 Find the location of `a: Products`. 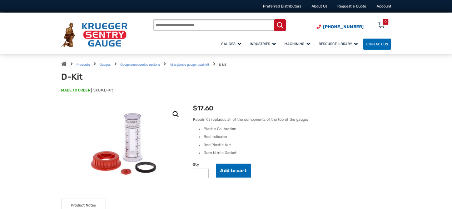

a: Products is located at coordinates (83, 65).